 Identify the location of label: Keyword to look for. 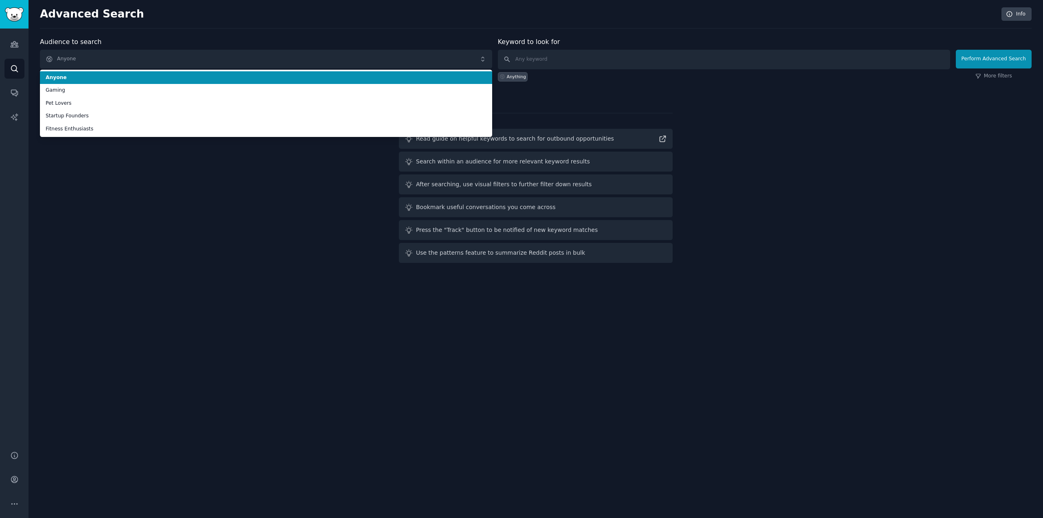
(529, 42).